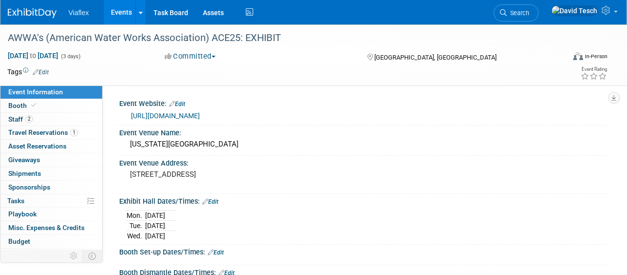 This screenshot has height=275, width=627. What do you see at coordinates (33, 56) in the screenshot?
I see `span: to` at bounding box center [33, 56].